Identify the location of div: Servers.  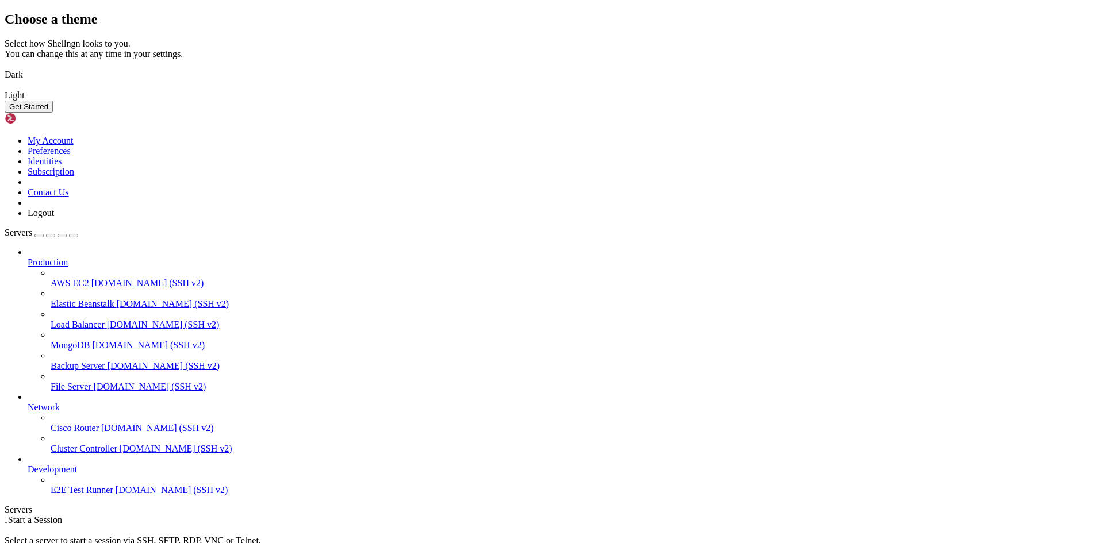
(552, 510).